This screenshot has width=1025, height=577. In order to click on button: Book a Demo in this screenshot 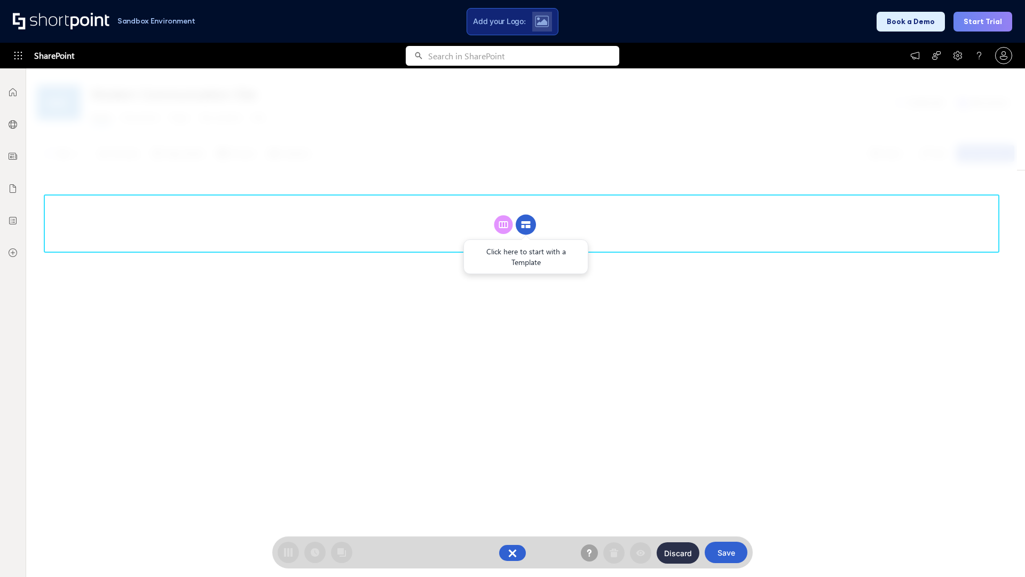, I will do `click(911, 21)`.